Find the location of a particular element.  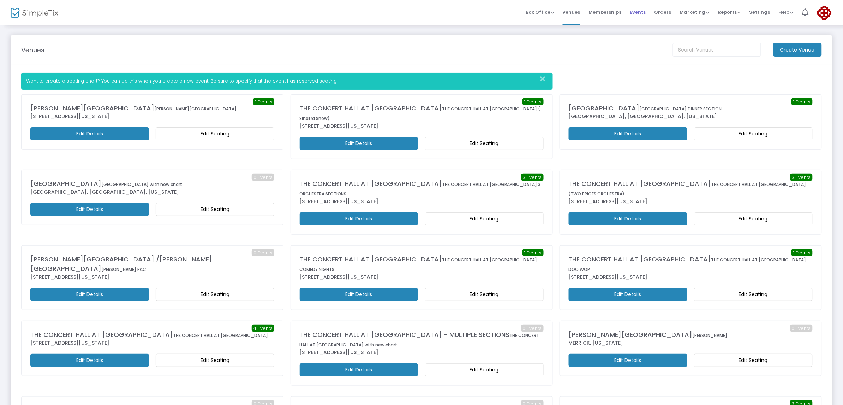

span: Memberships is located at coordinates (605, 12).